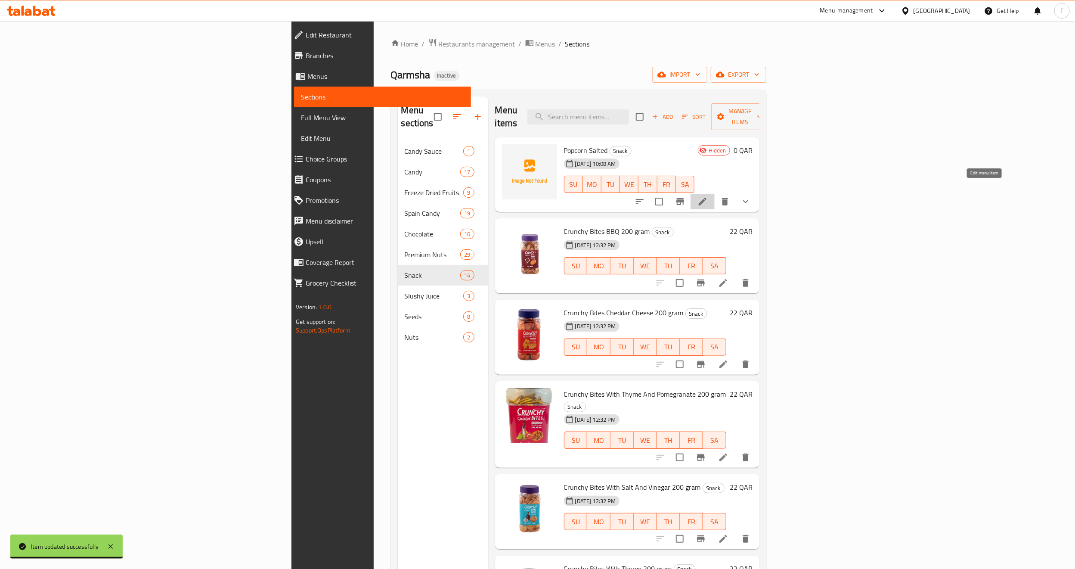 The width and height of the screenshot is (1075, 569). Describe the element at coordinates (325, 307) in the screenshot. I see `span: 1.0.0` at that location.